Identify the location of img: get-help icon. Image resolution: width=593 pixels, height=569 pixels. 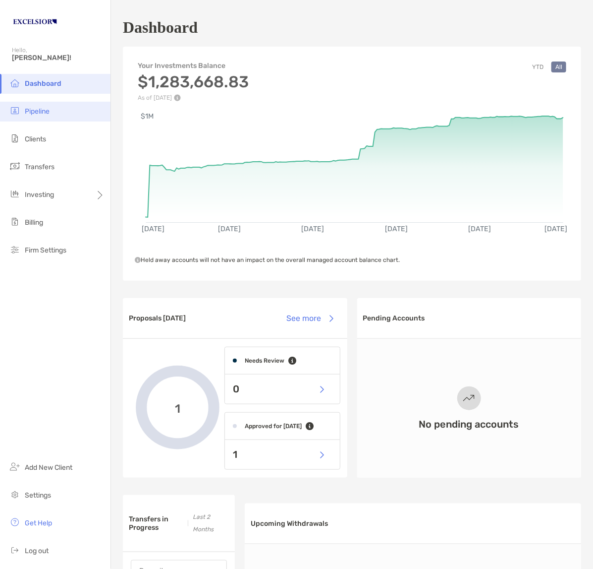
(15, 522).